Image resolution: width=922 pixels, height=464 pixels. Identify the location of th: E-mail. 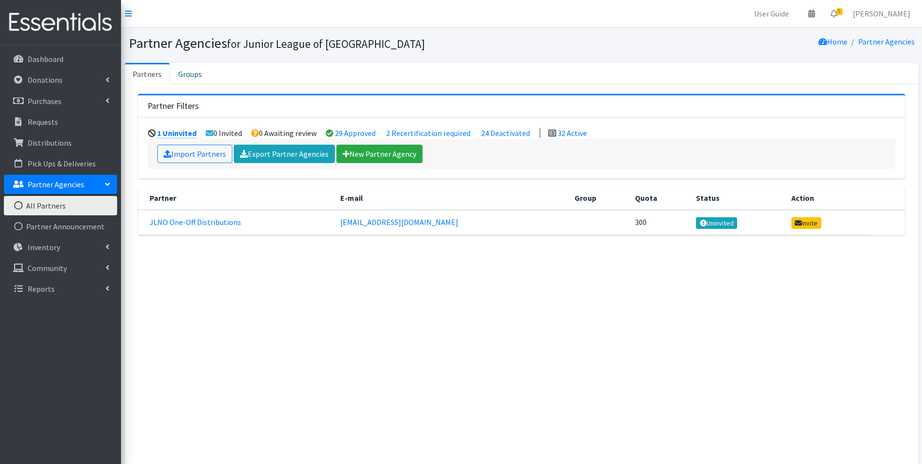
(451, 198).